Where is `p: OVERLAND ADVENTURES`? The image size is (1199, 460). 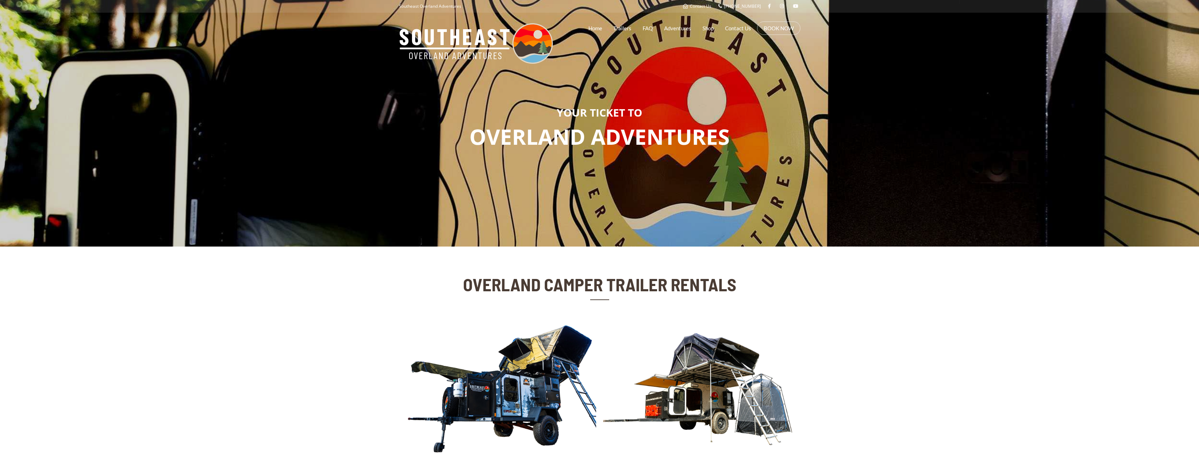 p: OVERLAND ADVENTURES is located at coordinates (600, 137).